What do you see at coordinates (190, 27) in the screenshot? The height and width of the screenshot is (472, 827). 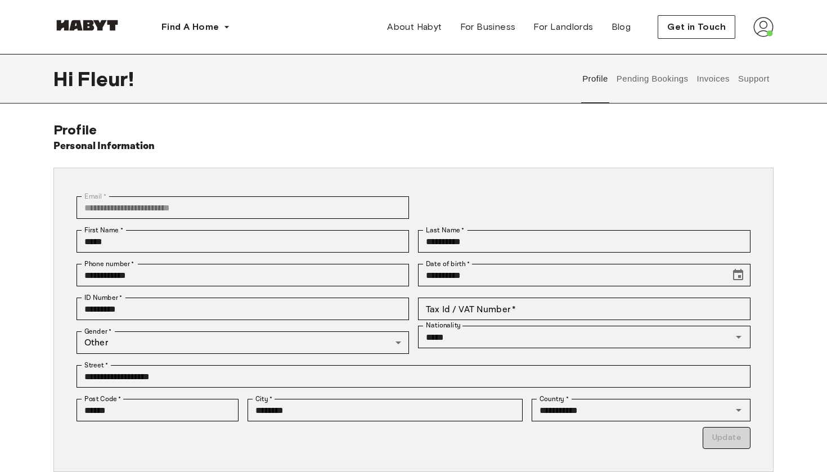 I see `span: Find A Home` at bounding box center [190, 27].